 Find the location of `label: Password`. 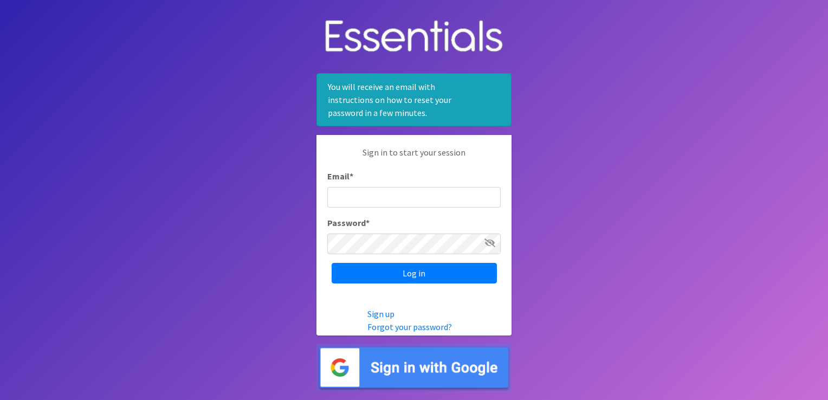

label: Password is located at coordinates (348, 223).